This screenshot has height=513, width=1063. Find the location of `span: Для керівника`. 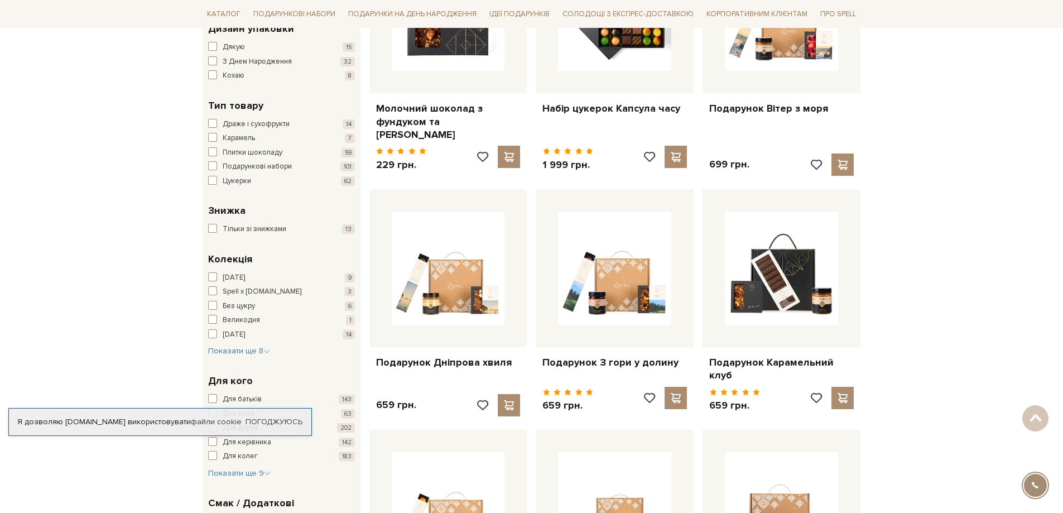

span: Для керівника is located at coordinates (247, 442).